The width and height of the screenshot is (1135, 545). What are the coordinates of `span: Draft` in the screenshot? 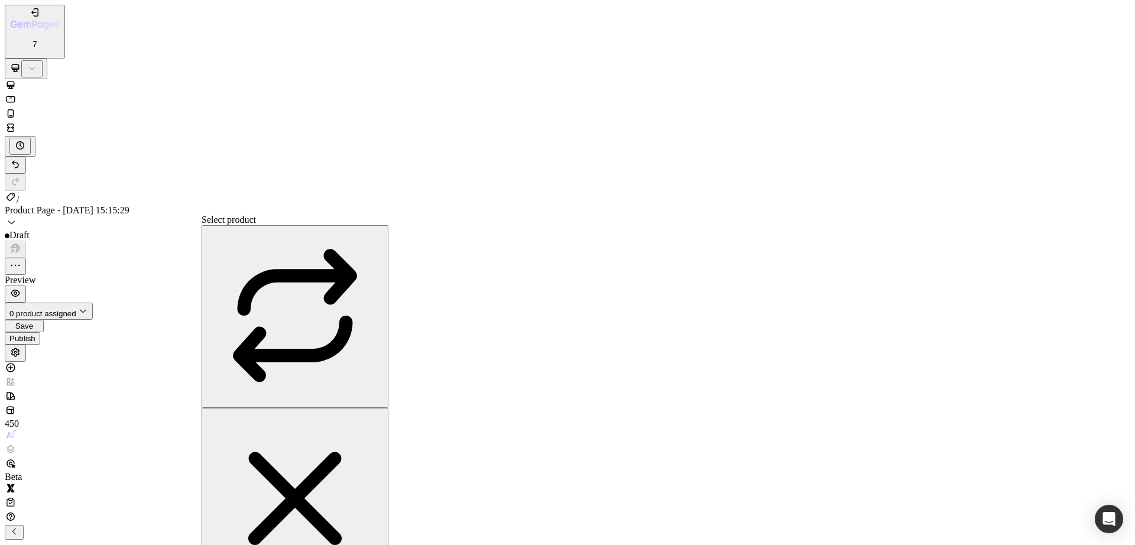 It's located at (20, 235).